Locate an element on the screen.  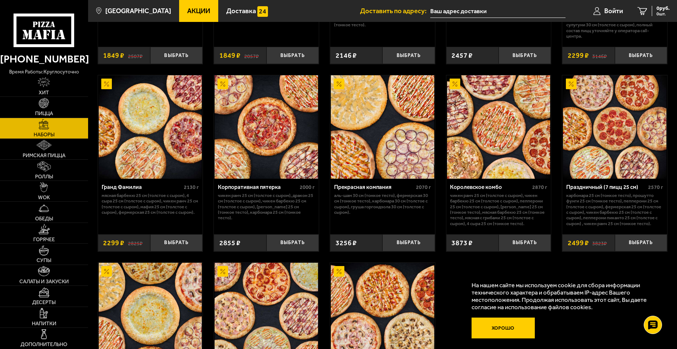
div: Гранд Фамилиа is located at coordinates (141, 187).